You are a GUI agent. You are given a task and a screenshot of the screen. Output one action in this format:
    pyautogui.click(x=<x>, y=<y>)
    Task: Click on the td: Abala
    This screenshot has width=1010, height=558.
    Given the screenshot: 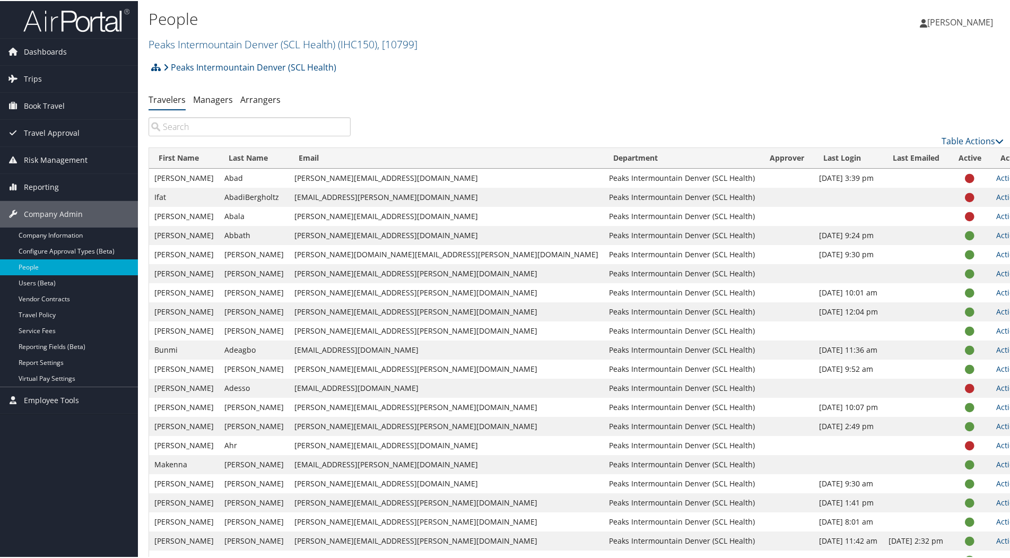 What is the action you would take?
    pyautogui.click(x=254, y=215)
    